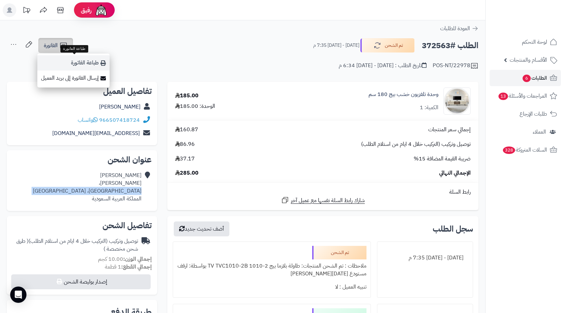  What do you see at coordinates (457, 101) in the screenshot?
I see `img: 1750501109-220601011472-90x90.jpg` at bounding box center [457, 101].